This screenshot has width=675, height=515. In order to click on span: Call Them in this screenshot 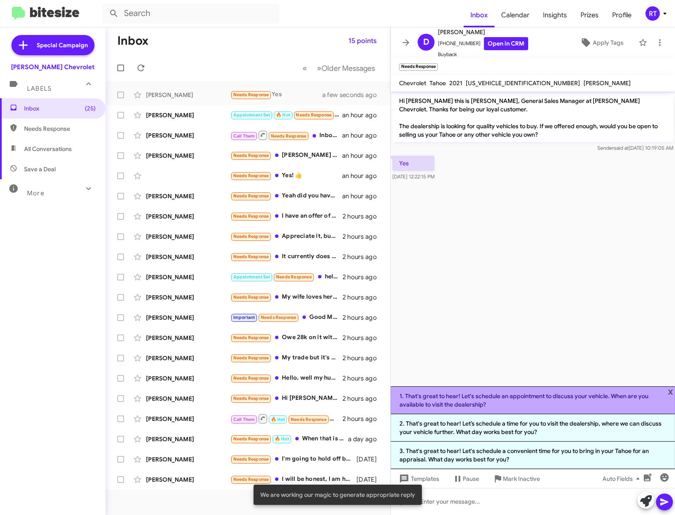, I will do `click(244, 136)`.